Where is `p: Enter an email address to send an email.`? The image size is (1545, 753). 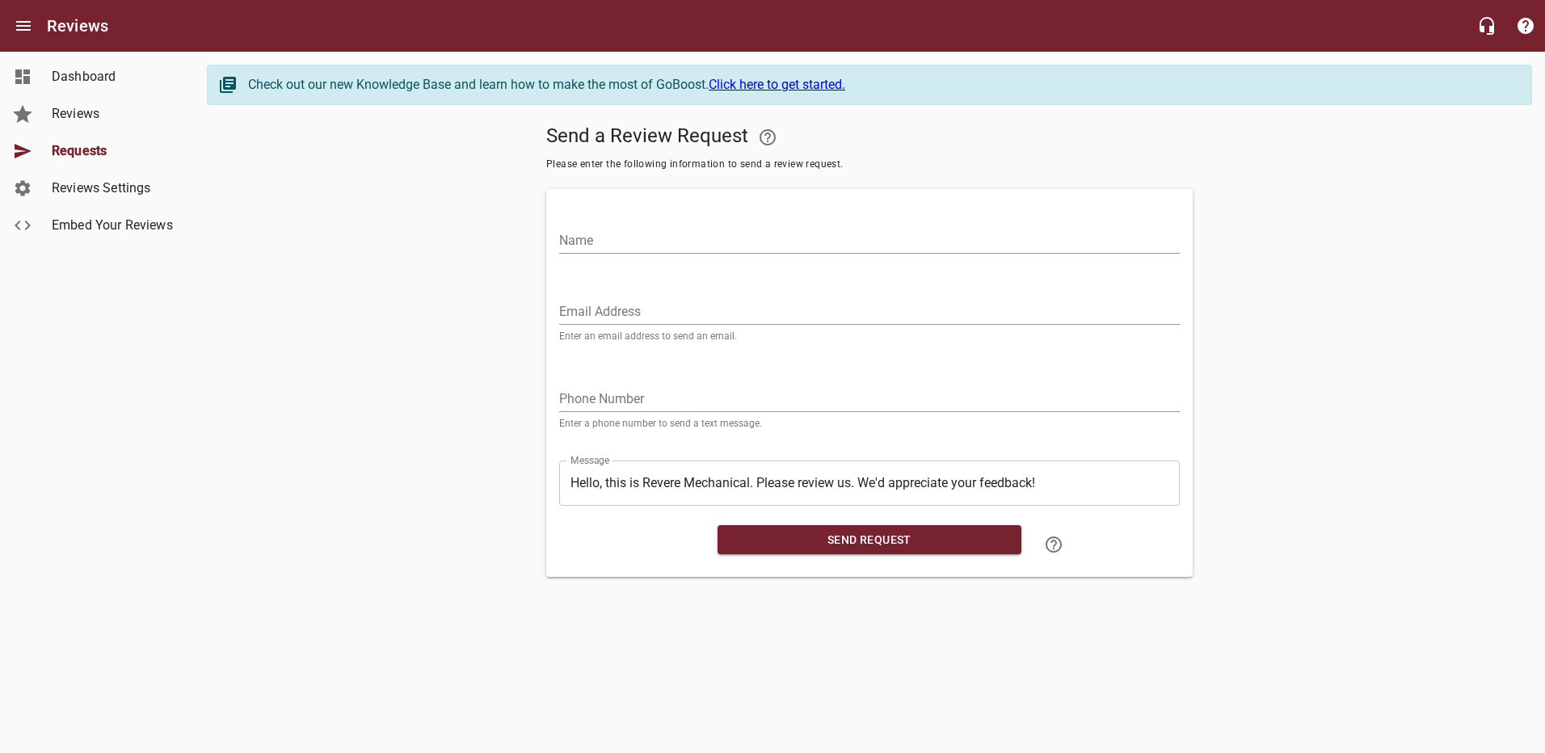 p: Enter an email address to send an email. is located at coordinates (869, 336).